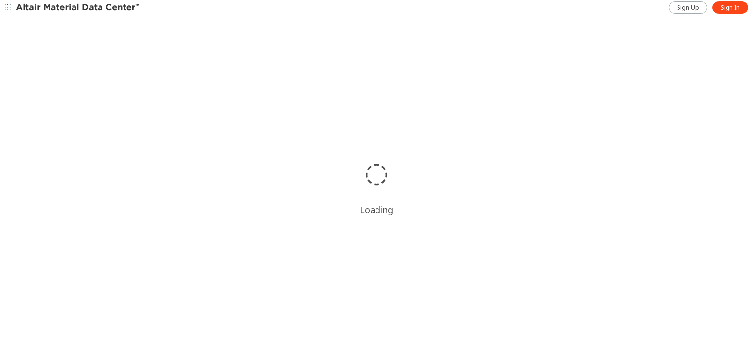 This screenshot has width=753, height=358. I want to click on img: Altair Material Data Center, so click(78, 8).